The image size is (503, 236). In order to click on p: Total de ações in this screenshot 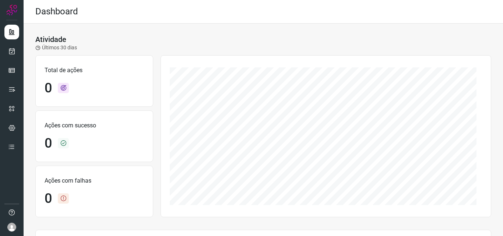, I will do `click(94, 70)`.